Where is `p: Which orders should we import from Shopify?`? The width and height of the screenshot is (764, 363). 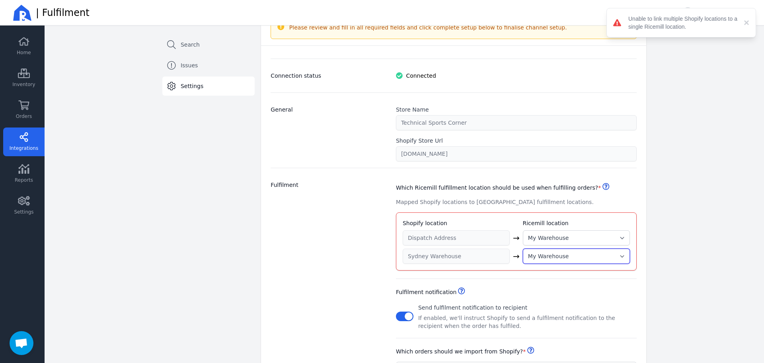
p: Which orders should we import from Shopify? is located at coordinates (466, 350).